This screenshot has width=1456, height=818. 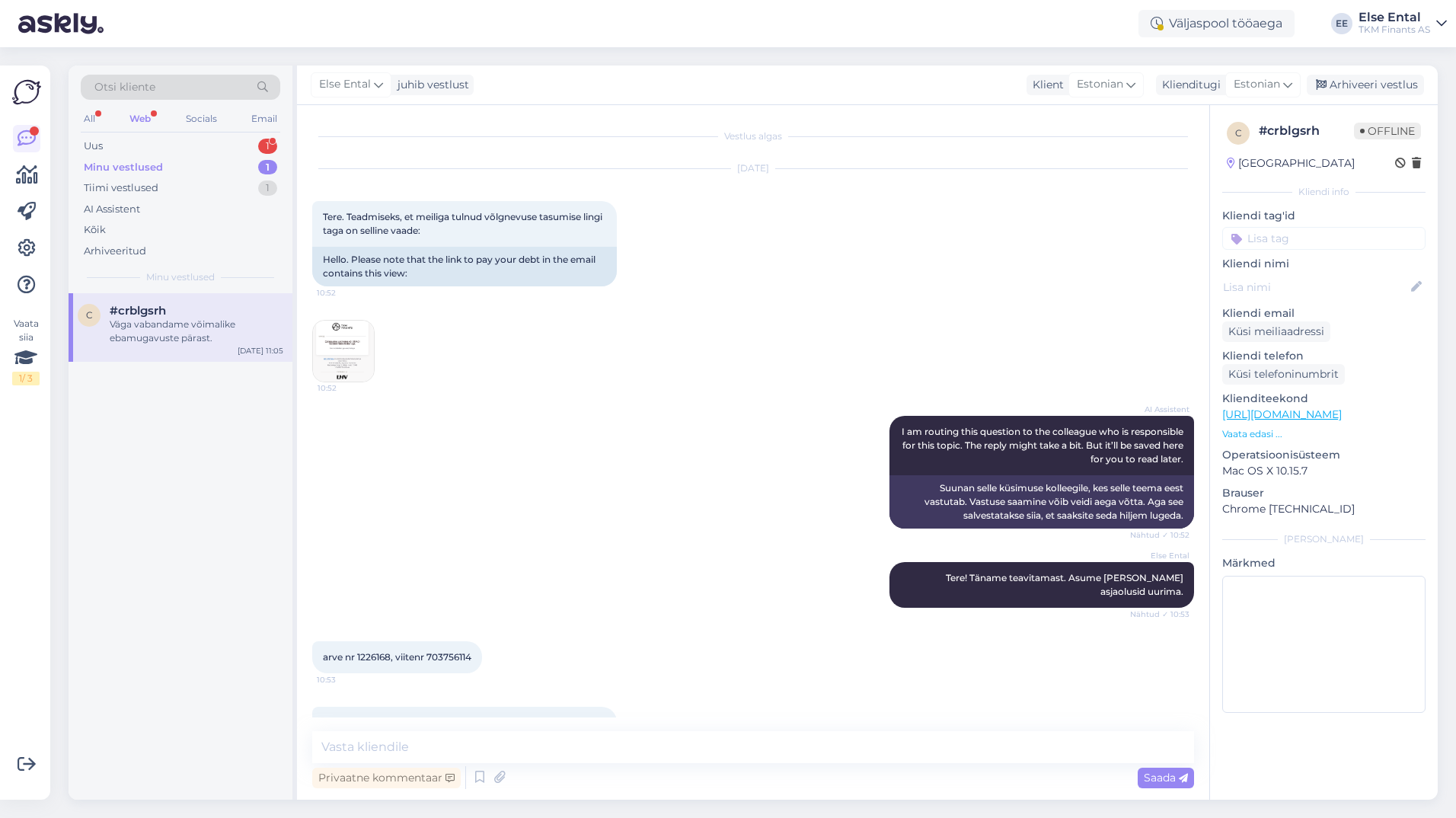 What do you see at coordinates (196, 331) in the screenshot?
I see `div: Väga vabandame võimalike ebamugavuste pärast.` at bounding box center [196, 331].